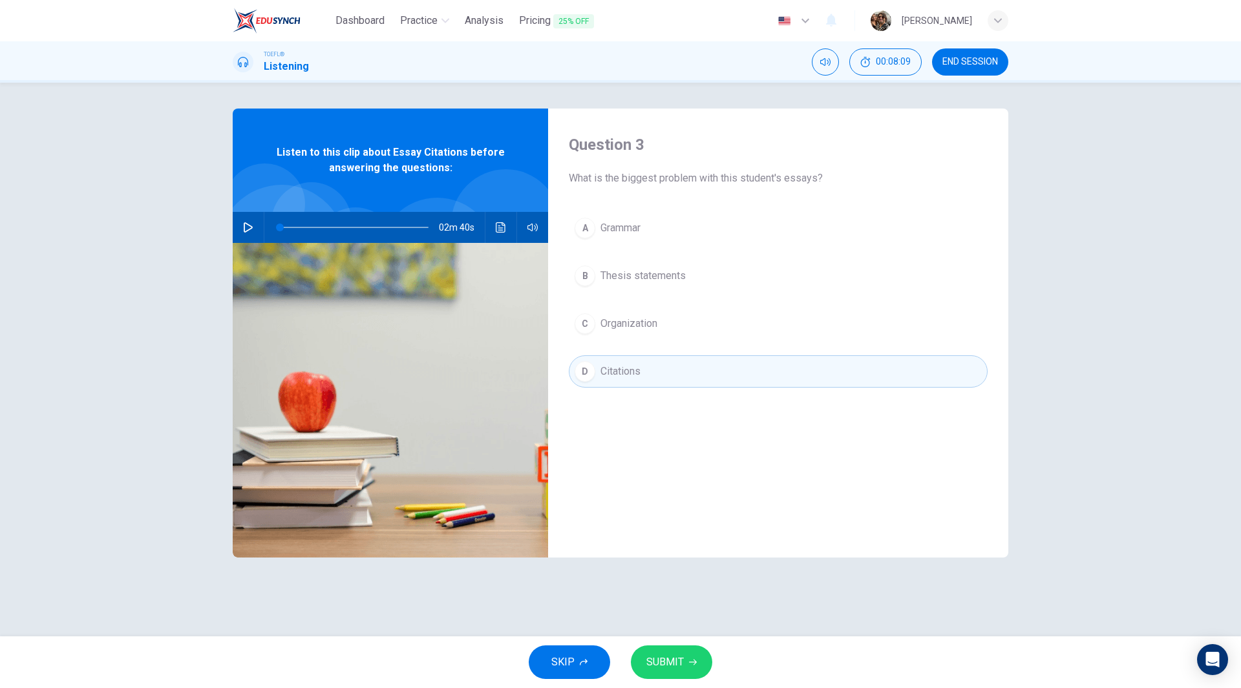 The image size is (1241, 688). I want to click on img: en, so click(784, 21).